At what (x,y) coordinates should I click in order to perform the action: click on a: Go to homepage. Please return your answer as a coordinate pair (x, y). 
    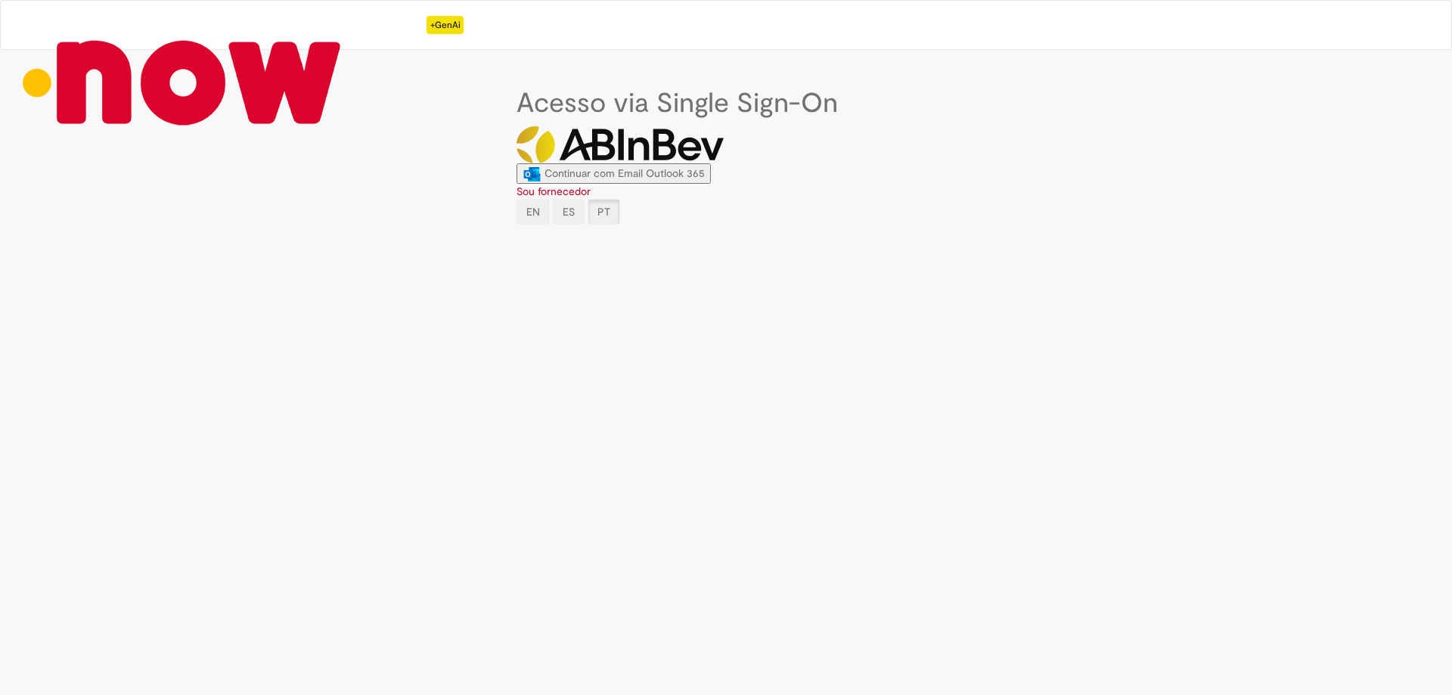
    Looking at the image, I should click on (182, 23).